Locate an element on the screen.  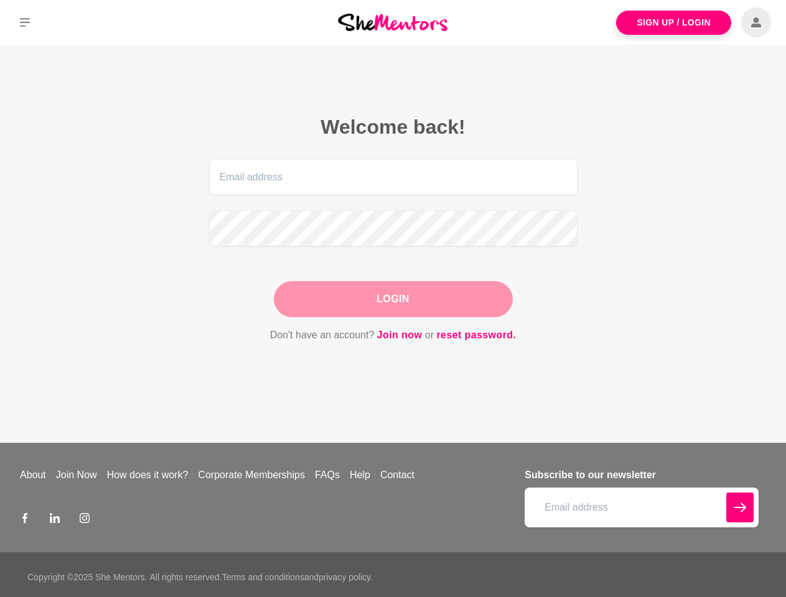
a: LinkedIn is located at coordinates (55, 520).